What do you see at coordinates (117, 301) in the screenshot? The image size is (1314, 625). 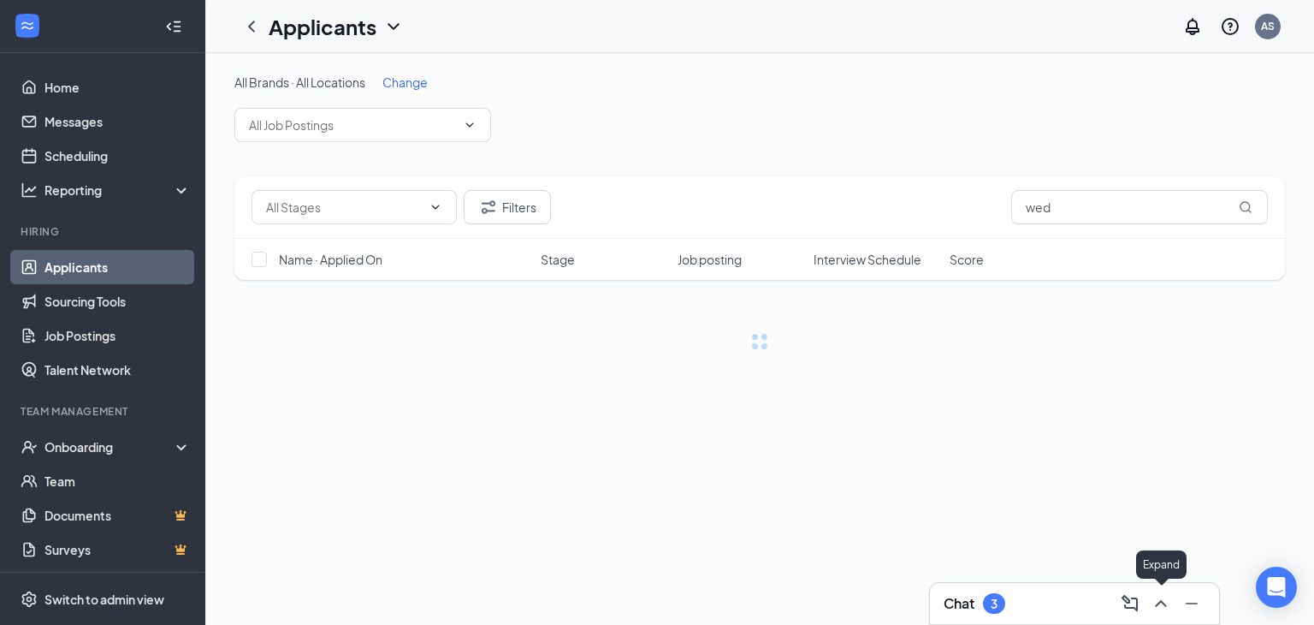 I see `a: Sourcing Tools` at bounding box center [117, 301].